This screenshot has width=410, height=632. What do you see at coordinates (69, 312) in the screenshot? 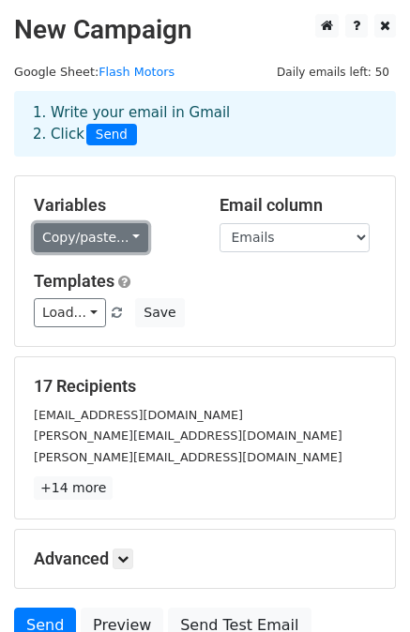
I see `a: Load...` at bounding box center [69, 312].